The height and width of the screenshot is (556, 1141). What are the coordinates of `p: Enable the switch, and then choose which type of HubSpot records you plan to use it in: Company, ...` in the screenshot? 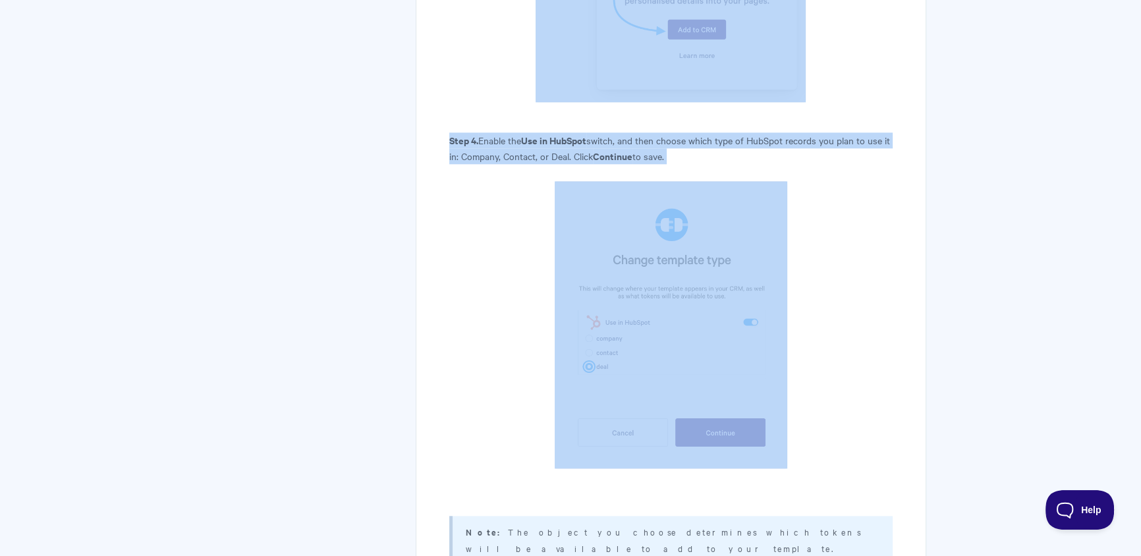 It's located at (670, 148).